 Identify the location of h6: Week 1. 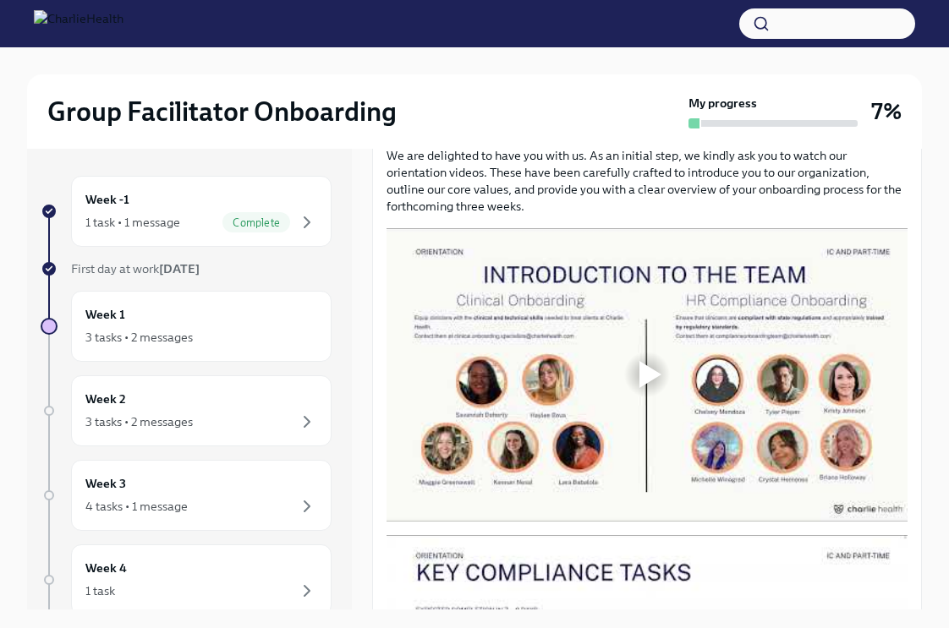
(105, 315).